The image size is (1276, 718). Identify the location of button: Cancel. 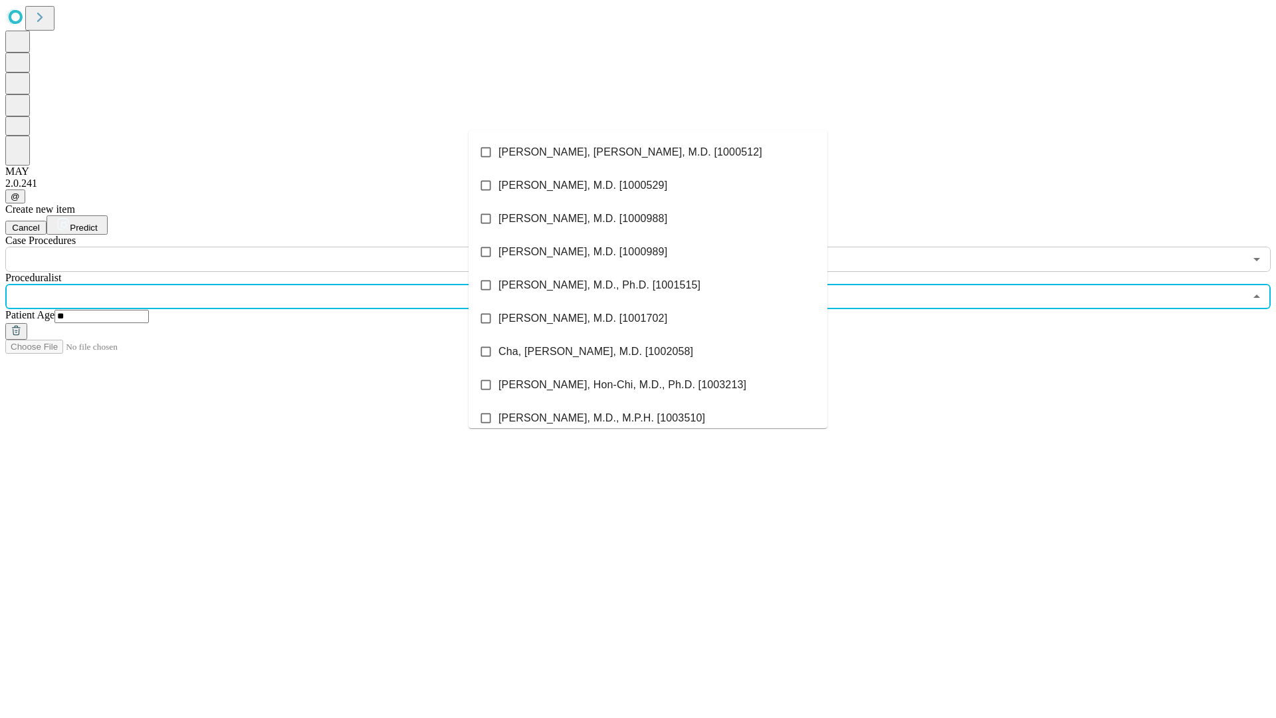
(26, 227).